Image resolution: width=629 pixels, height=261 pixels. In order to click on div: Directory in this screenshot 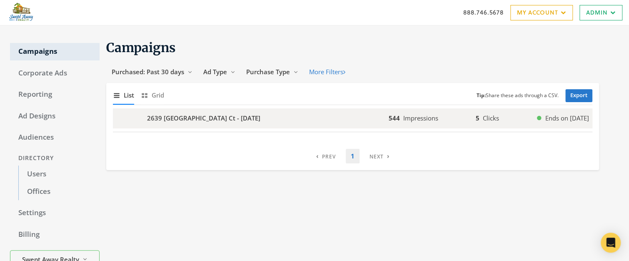, I will do `click(55, 158)`.